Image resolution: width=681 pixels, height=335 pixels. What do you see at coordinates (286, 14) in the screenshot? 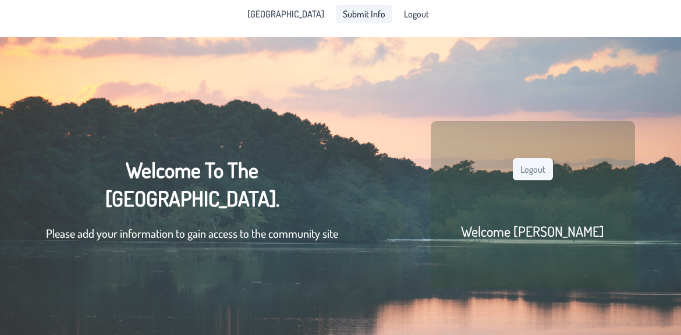
I see `li: Pine Lake Park` at bounding box center [286, 14].